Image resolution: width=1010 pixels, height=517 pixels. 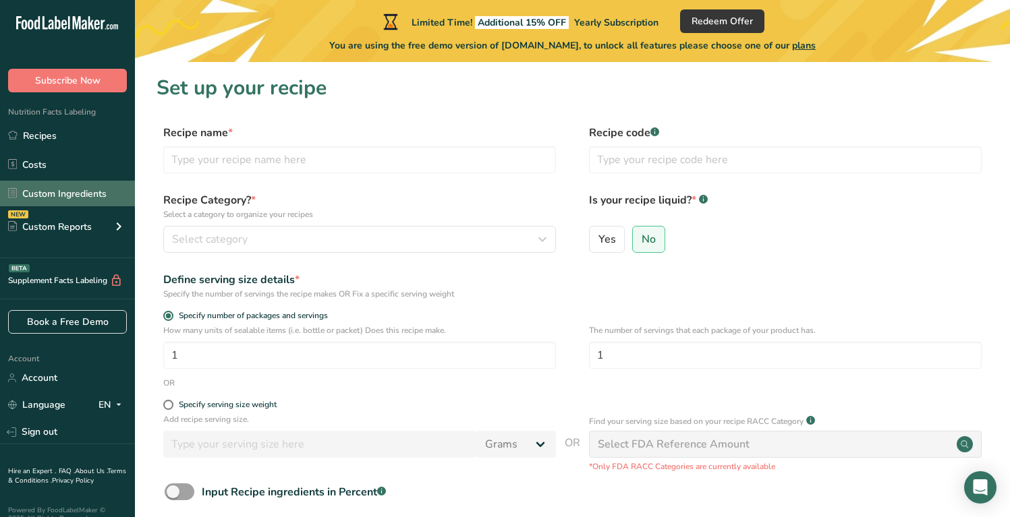 I want to click on button: Select category, so click(x=360, y=239).